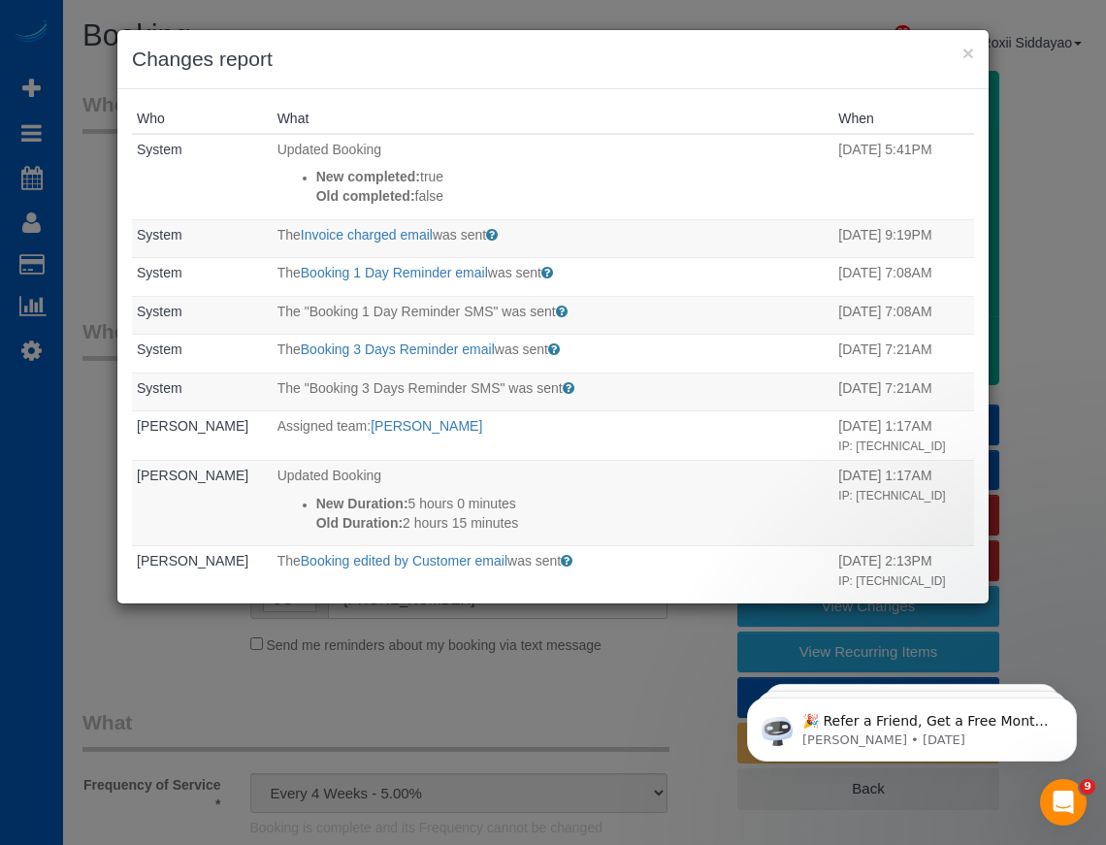 This screenshot has width=1106, height=845. Describe the element at coordinates (1088, 787) in the screenshot. I see `span: 9` at that location.